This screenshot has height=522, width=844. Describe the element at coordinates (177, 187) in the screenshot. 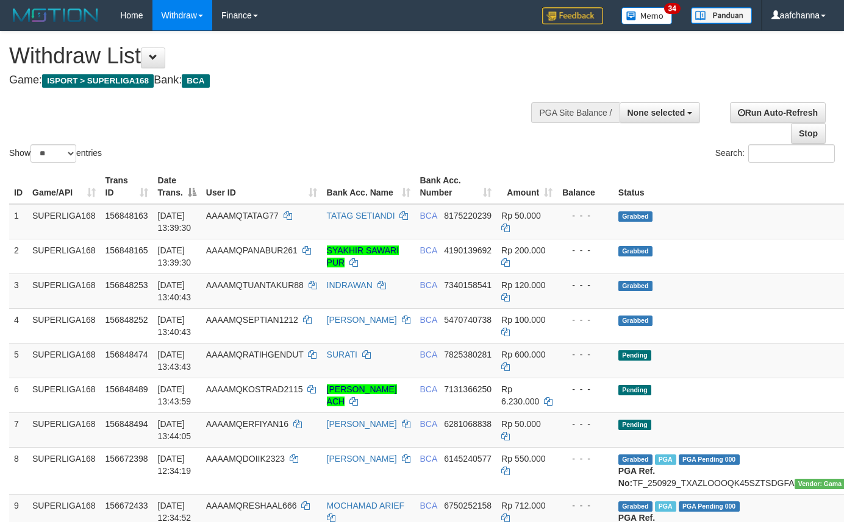

I see `th: Date Trans.: activate to sort column descending` at that location.